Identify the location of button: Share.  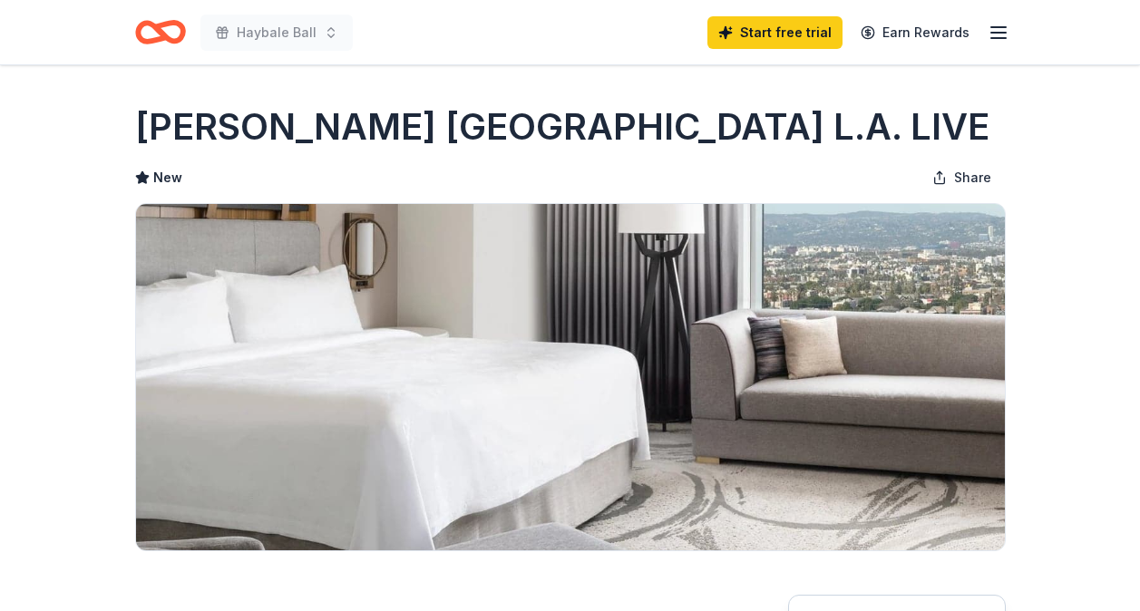
(962, 178).